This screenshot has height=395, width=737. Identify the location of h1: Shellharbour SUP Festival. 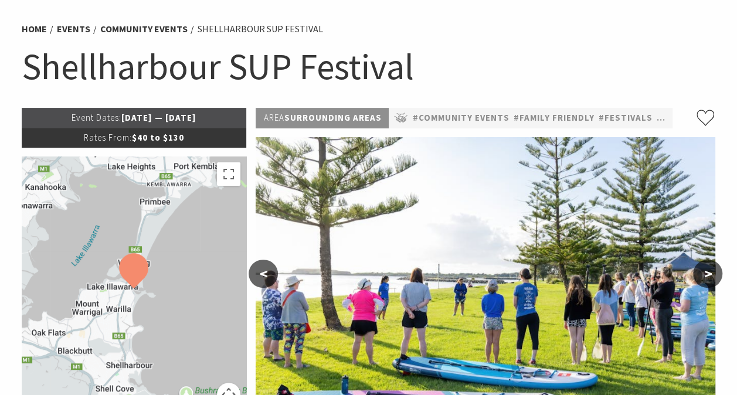
(369, 66).